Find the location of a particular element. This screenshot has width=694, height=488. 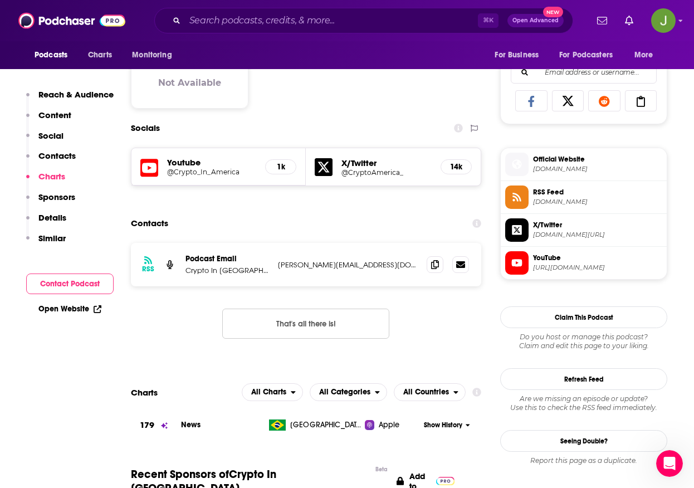

a: @Crypto_In_America is located at coordinates (212, 172).